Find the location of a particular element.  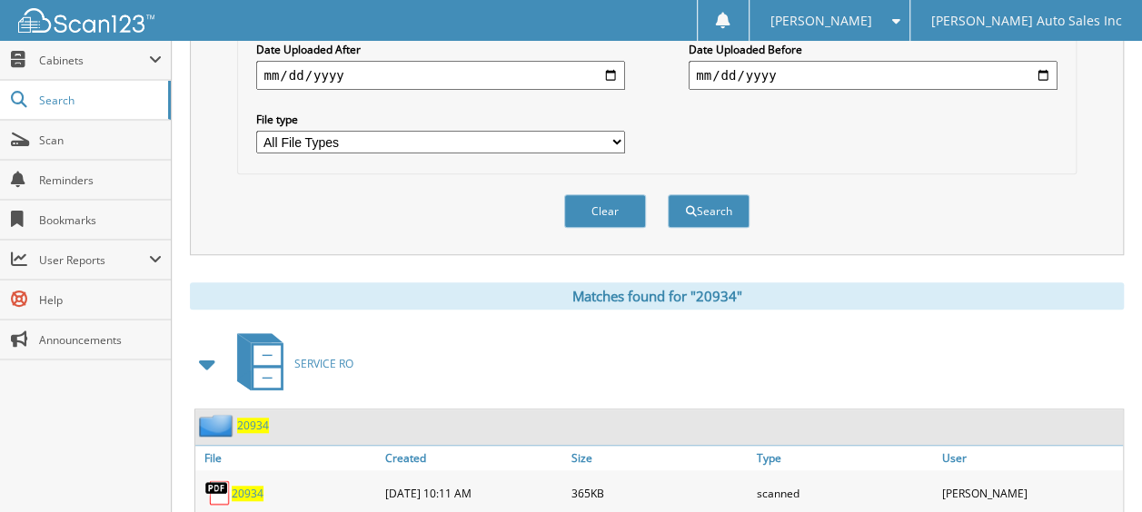

label: Date Uploaded Before is located at coordinates (873, 49).